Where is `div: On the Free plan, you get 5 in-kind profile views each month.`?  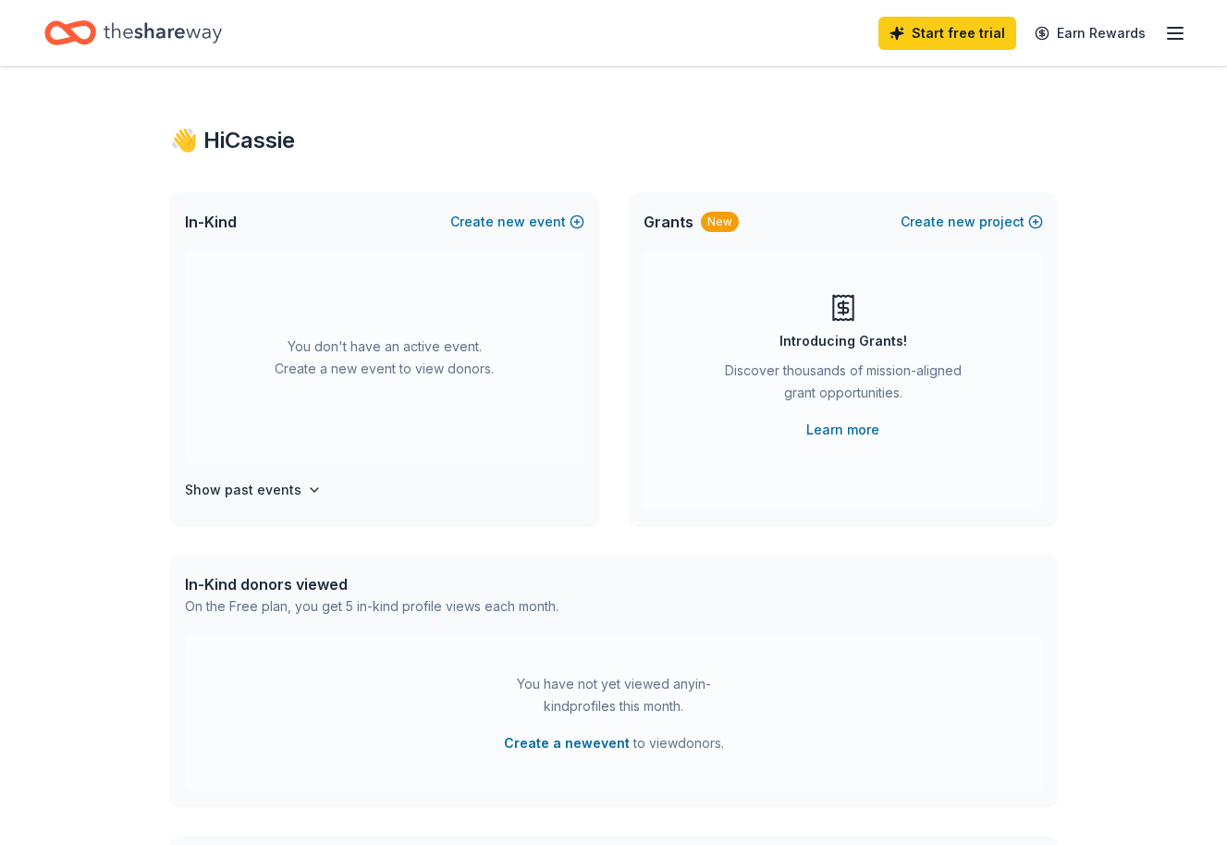 div: On the Free plan, you get 5 in-kind profile views each month. is located at coordinates (372, 606).